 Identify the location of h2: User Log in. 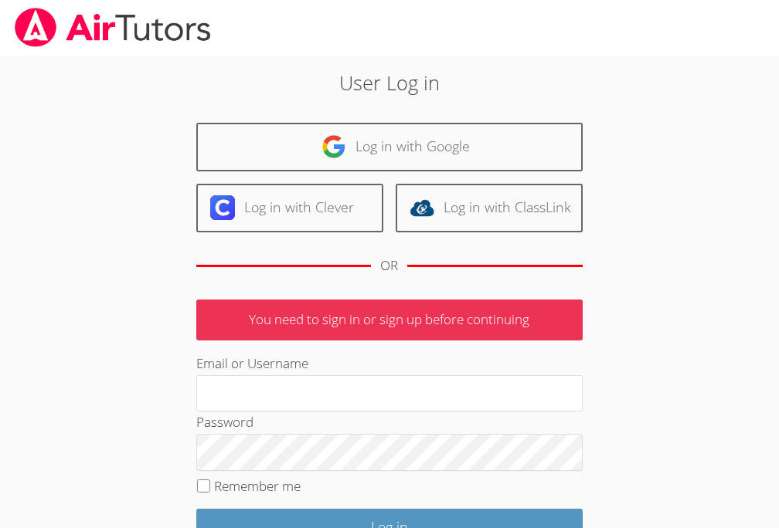
(389, 83).